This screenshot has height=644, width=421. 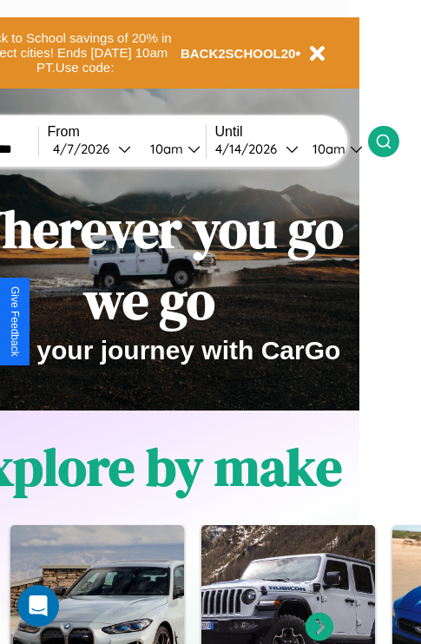 I want to click on div: 4 / 7 / 2026, so click(x=85, y=148).